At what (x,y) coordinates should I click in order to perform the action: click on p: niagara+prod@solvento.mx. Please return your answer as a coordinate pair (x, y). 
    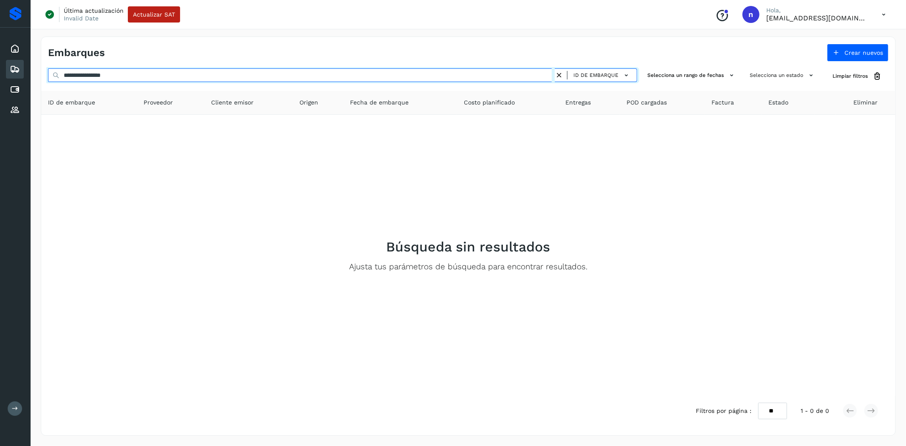
    Looking at the image, I should click on (818, 18).